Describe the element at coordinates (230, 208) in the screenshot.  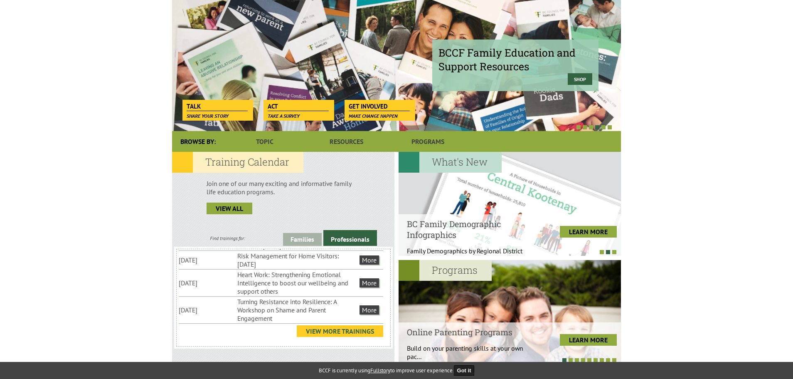
I see `a: view all` at that location.